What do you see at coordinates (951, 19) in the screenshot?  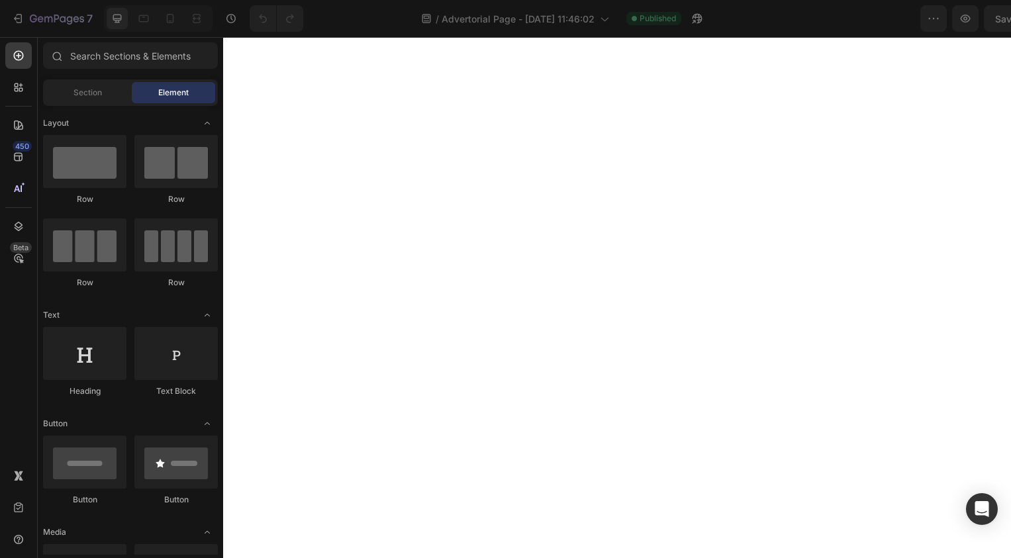 I see `button: Publish` at bounding box center [951, 19].